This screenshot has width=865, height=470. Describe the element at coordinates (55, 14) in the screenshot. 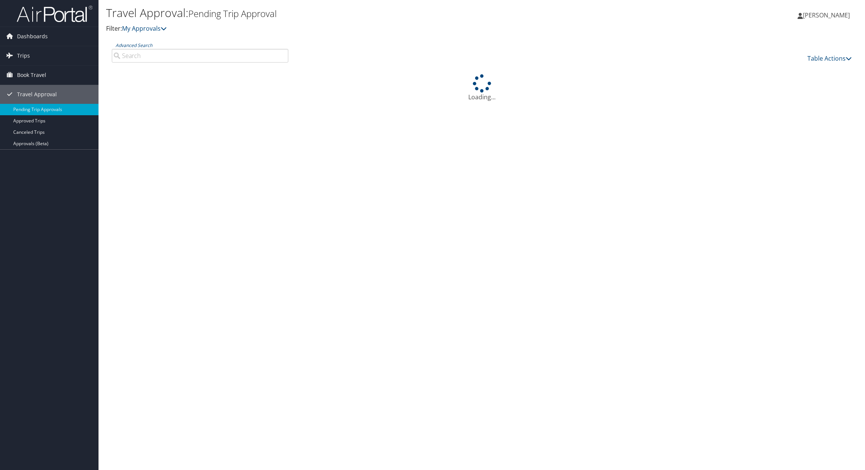

I see `img: airportal-logo.png` at that location.